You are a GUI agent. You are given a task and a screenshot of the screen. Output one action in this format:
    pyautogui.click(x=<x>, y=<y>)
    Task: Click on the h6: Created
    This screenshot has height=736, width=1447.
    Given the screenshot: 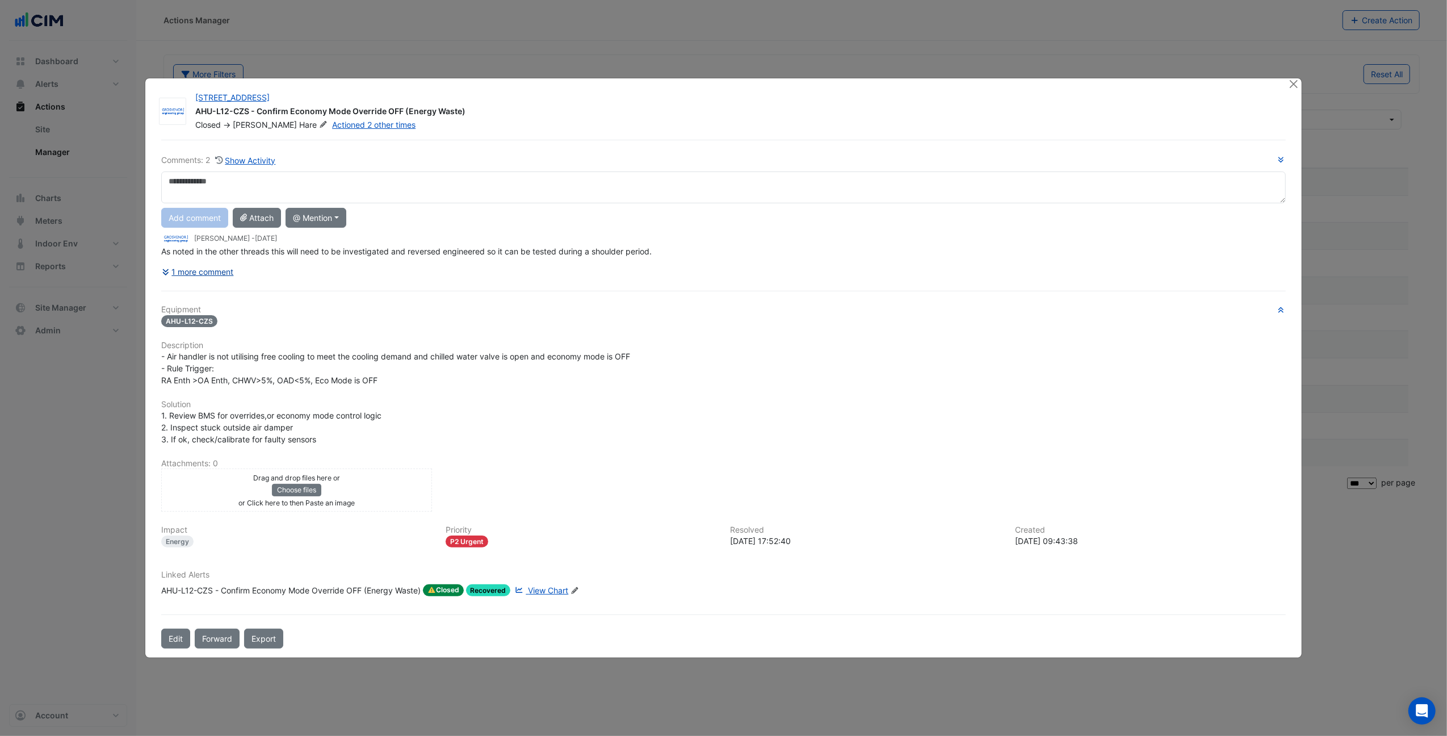 What is the action you would take?
    pyautogui.click(x=1150, y=530)
    